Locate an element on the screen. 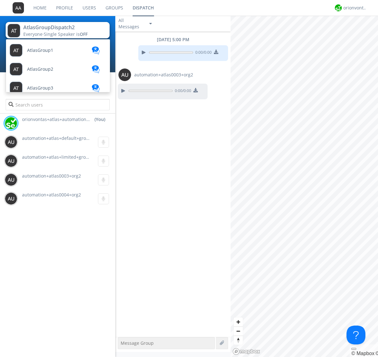 This screenshot has width=378, height=357. button: AtlasGroupDispatch2Everyone·Single Speaker isOFF is located at coordinates (57, 30).